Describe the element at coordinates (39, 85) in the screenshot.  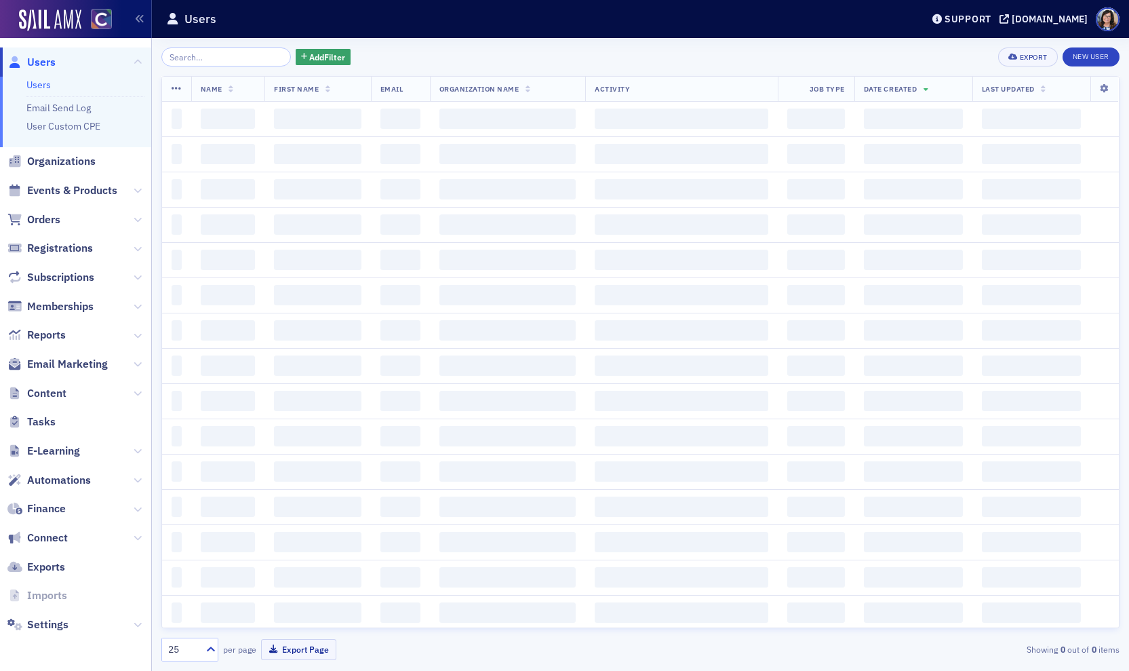
I see `a: Users` at that location.